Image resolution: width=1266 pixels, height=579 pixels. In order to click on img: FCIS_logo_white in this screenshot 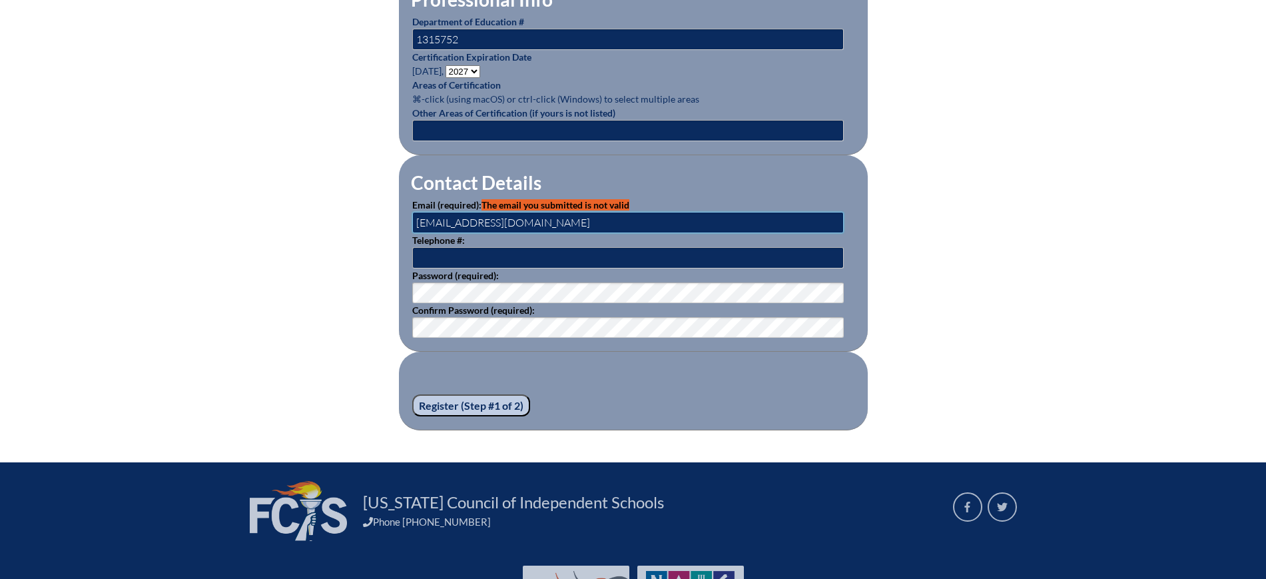, I will do `click(298, 511)`.